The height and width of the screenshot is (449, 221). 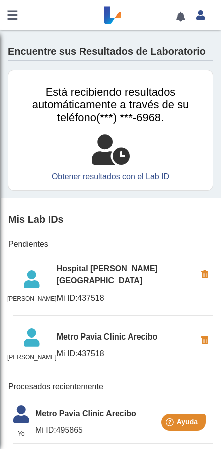 I want to click on span: Yo, so click(x=21, y=434).